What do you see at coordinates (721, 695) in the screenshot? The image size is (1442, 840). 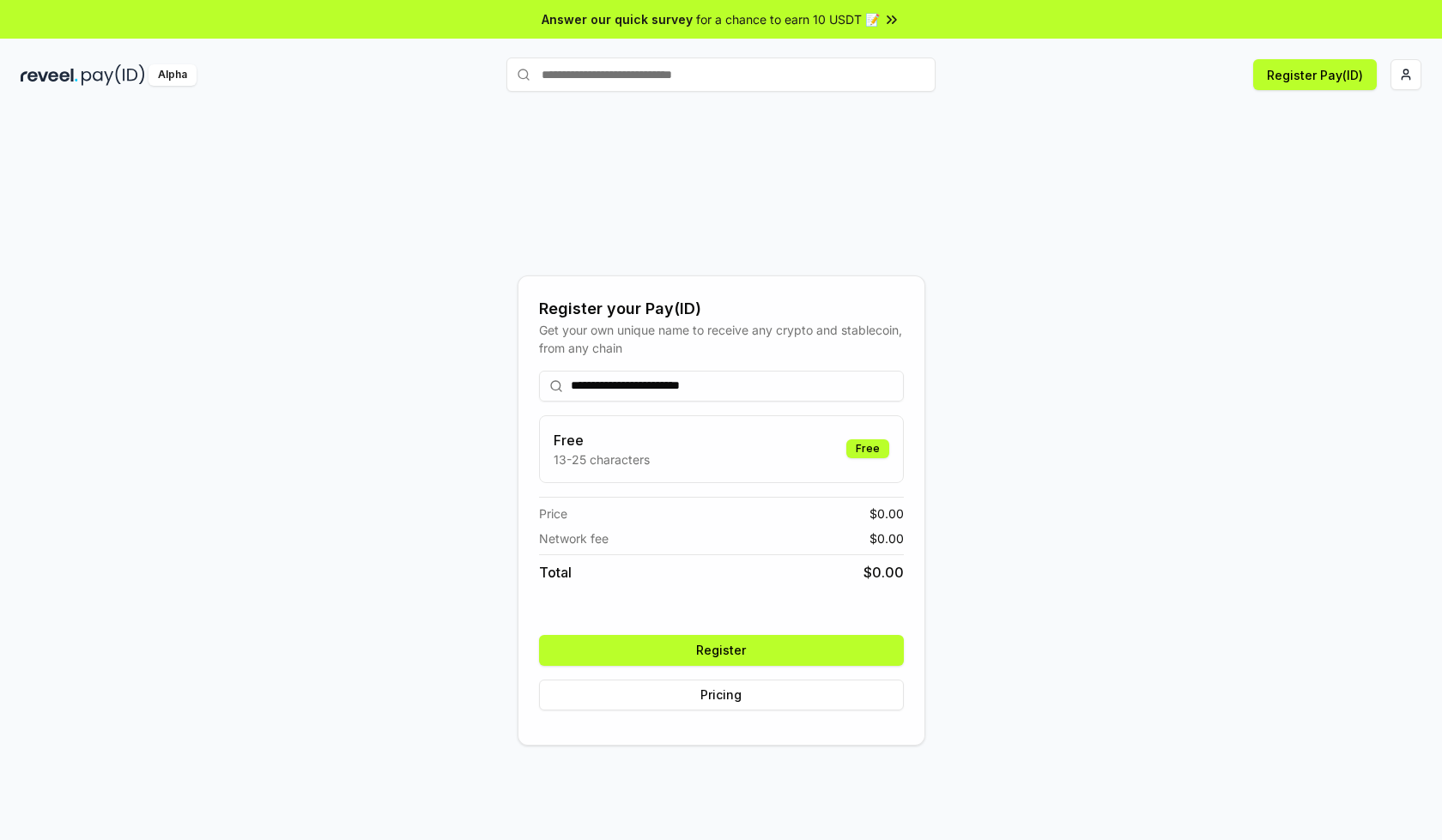 I see `button: Pricing` at bounding box center [721, 695].